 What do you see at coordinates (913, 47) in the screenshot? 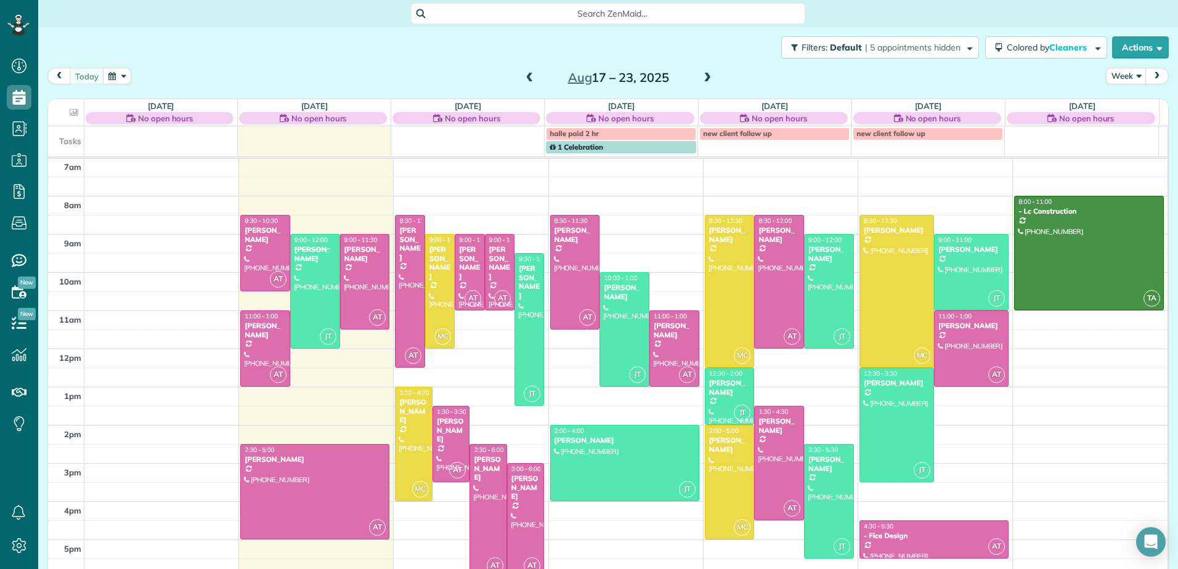
I see `span: | 5 appointments hidden` at bounding box center [913, 47].